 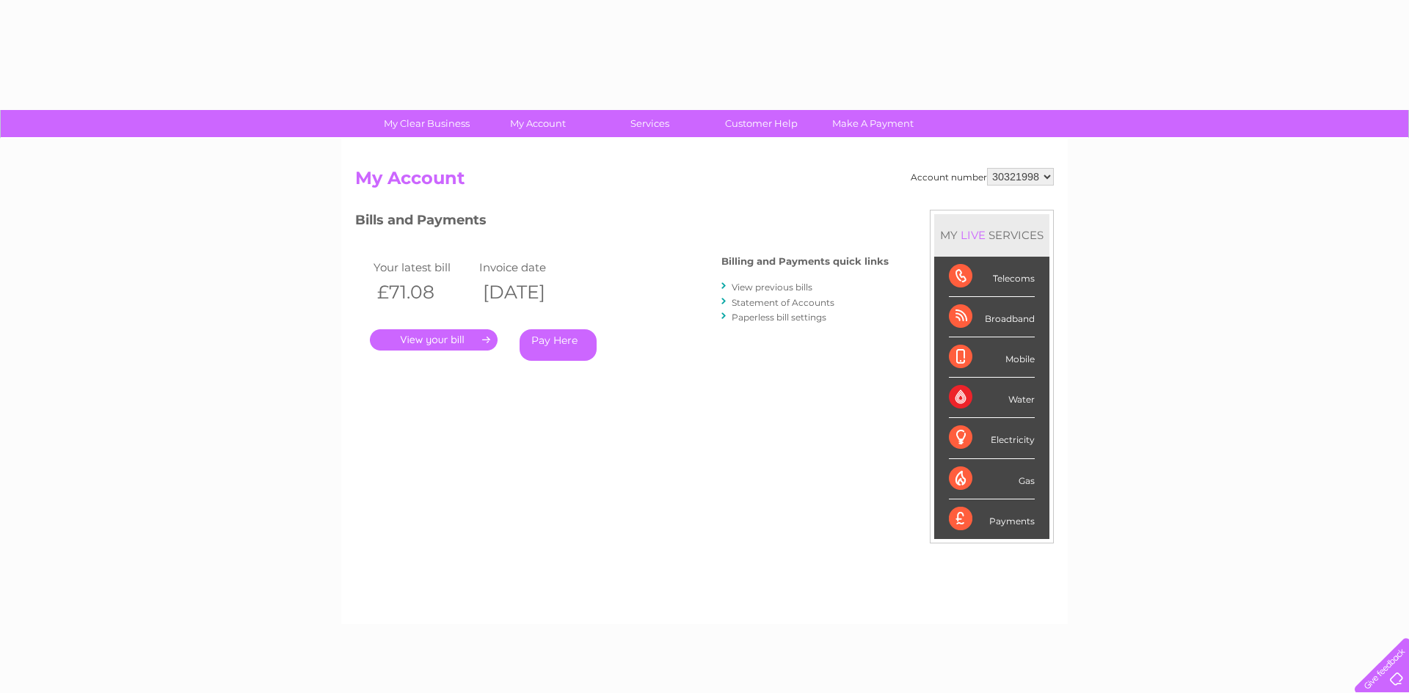 What do you see at coordinates (872, 123) in the screenshot?
I see `a: Make A Payment` at bounding box center [872, 123].